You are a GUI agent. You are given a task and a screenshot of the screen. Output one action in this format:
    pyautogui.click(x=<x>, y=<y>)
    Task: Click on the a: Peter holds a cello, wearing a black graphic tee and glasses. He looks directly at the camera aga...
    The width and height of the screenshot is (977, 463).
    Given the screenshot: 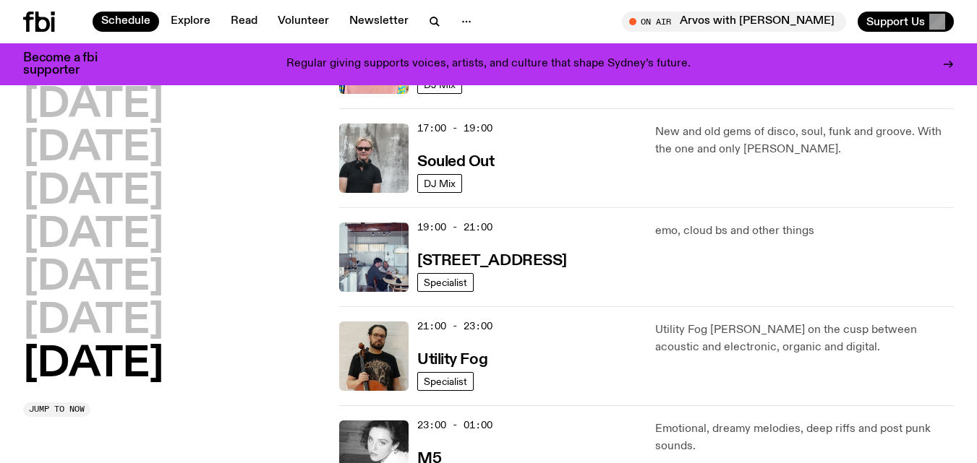 What is the action you would take?
    pyautogui.click(x=374, y=356)
    